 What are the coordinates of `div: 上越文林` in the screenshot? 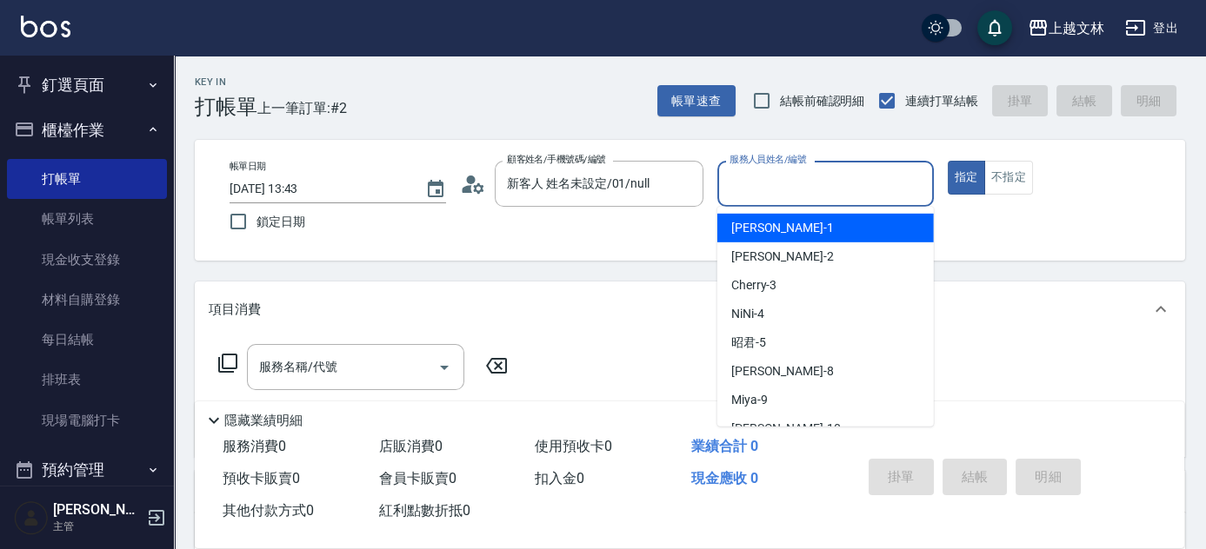 It's located at (1076, 28).